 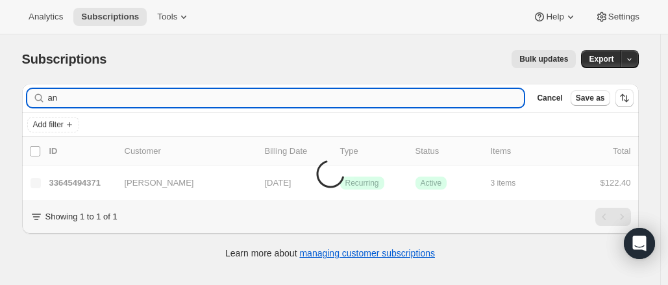 What do you see at coordinates (590, 98) in the screenshot?
I see `button: Save as` at bounding box center [590, 98].